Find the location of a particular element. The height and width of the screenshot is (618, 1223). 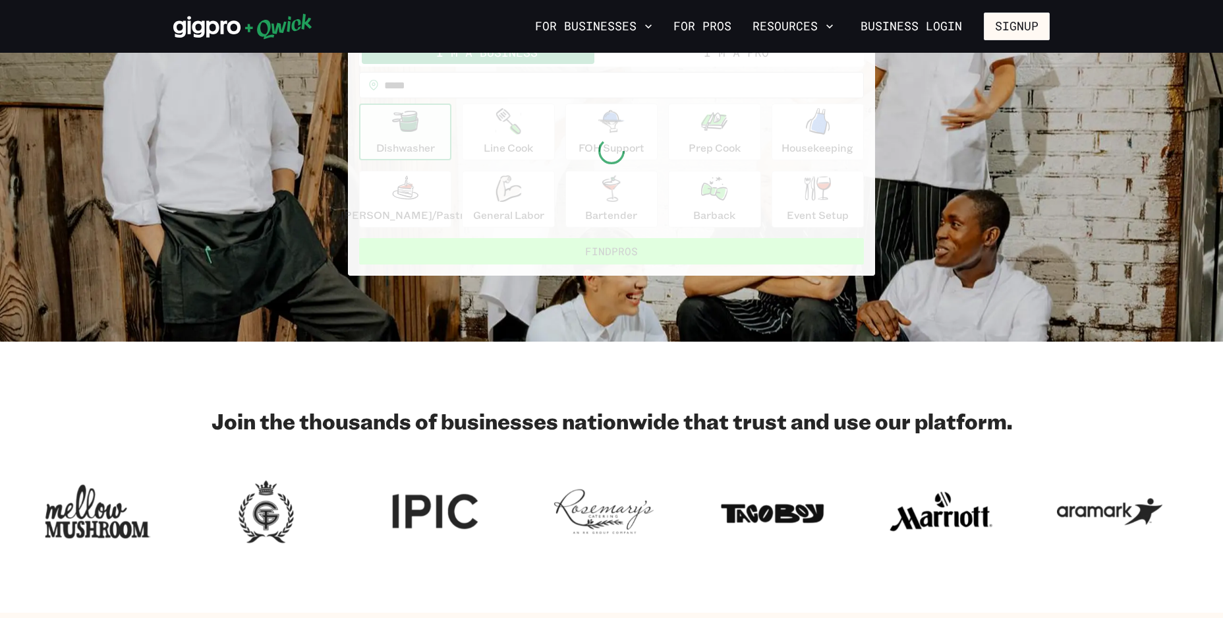

button: For Businesses is located at coordinates (594, 26).